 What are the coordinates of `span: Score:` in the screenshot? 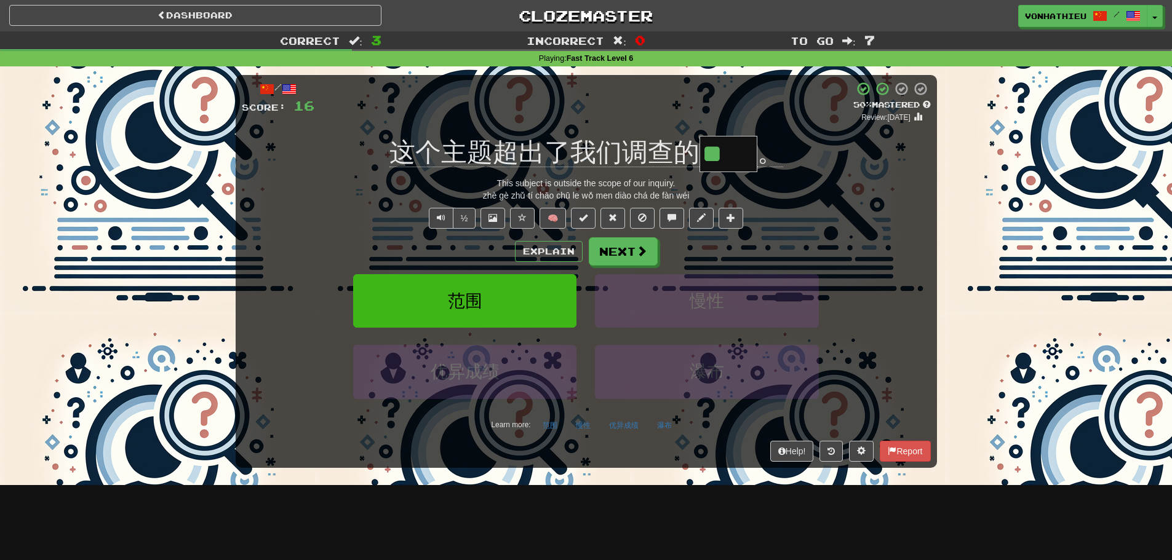 It's located at (264, 107).